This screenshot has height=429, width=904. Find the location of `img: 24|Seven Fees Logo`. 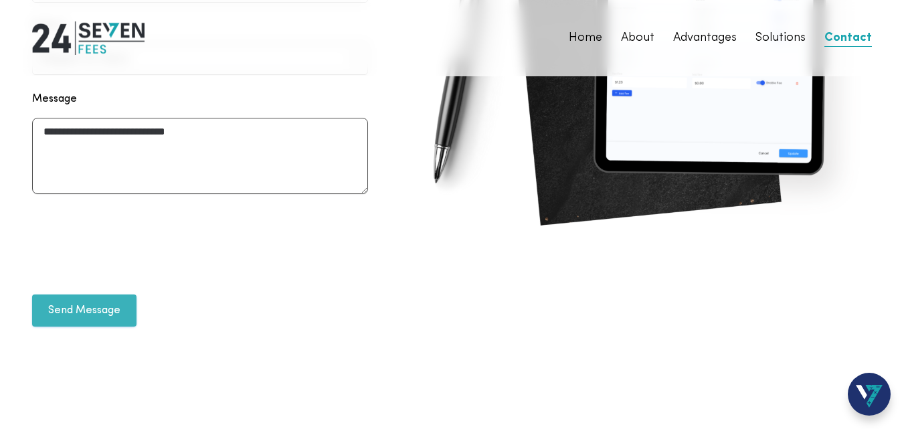

img: 24|Seven Fees Logo is located at coordinates (88, 38).